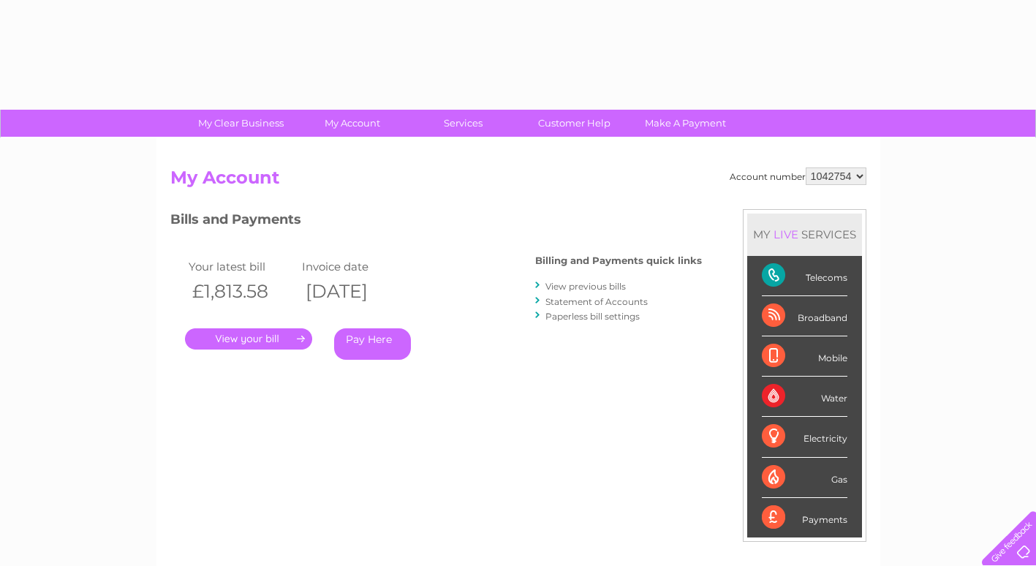  What do you see at coordinates (619, 260) in the screenshot?
I see `h4: Billing and Payments quick links` at bounding box center [619, 260].